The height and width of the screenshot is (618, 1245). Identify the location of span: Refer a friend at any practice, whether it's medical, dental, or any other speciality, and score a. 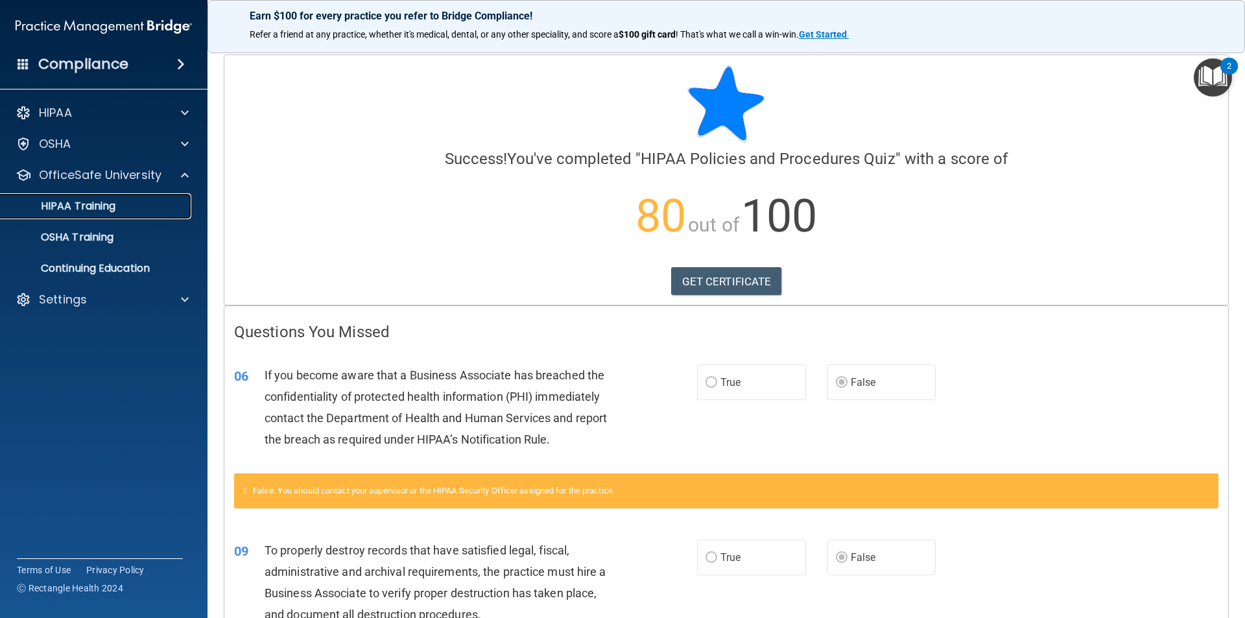
(434, 34).